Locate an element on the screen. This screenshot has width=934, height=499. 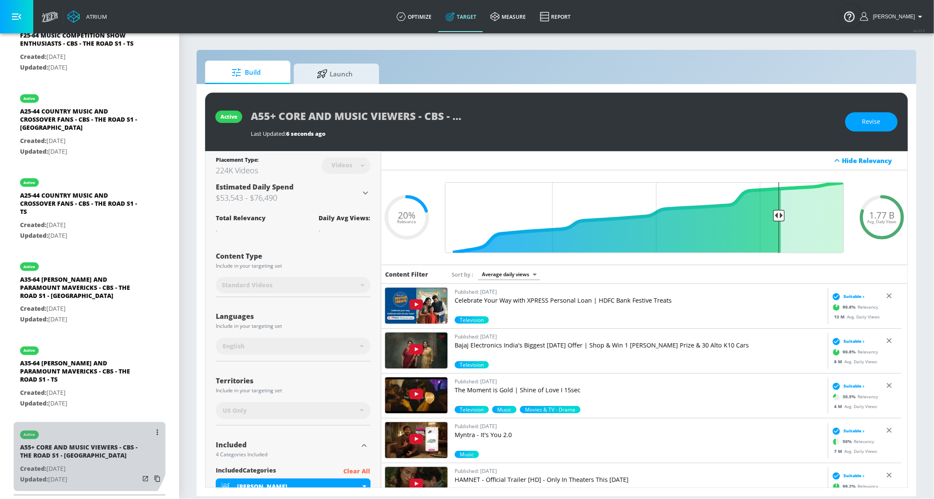
span: 50 % is located at coordinates (848, 441).